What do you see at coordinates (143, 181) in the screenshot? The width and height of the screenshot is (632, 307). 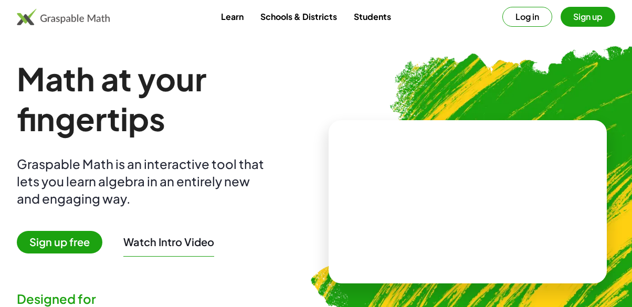 I see `div: Graspable Math is an interactive tool that lets you learn algebra in an entirely new and engaging...` at bounding box center [143, 181].